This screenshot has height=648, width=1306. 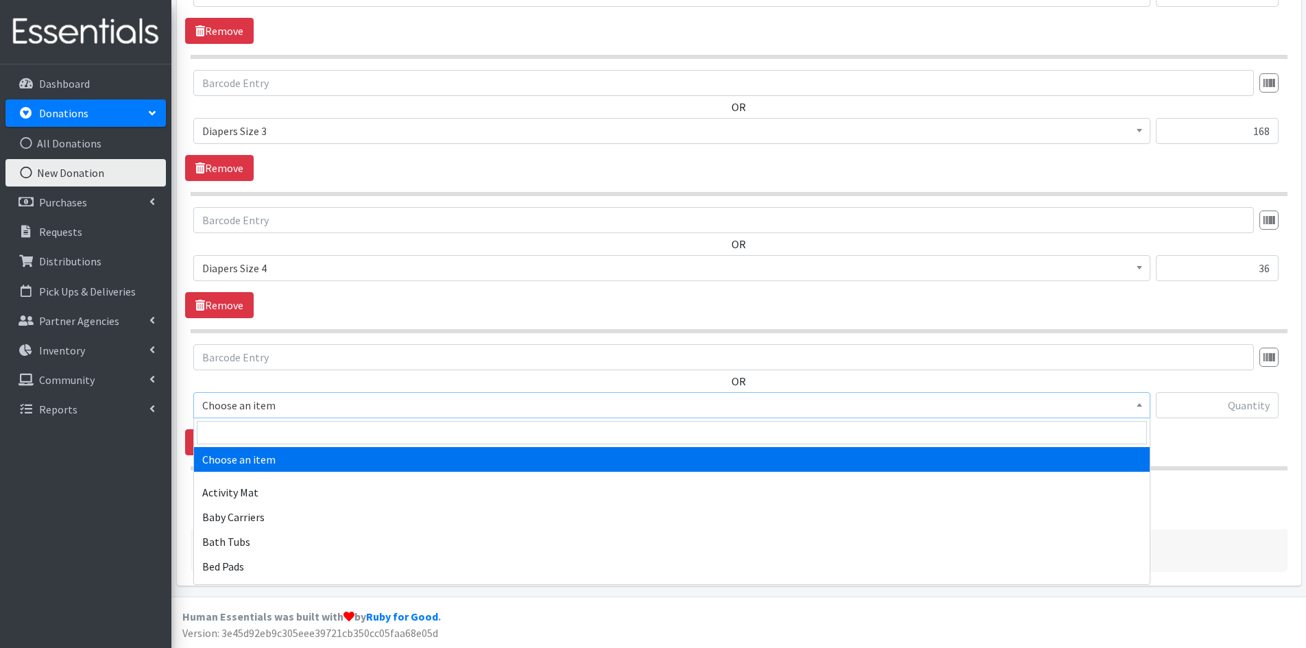 I want to click on span: Diapers Size 3, so click(x=672, y=131).